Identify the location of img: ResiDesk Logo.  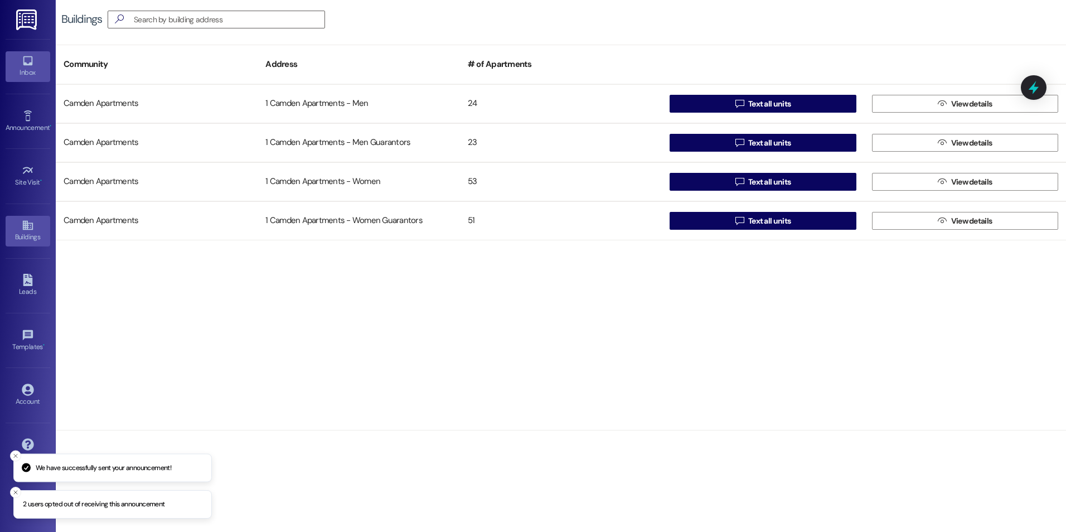
(27, 20).